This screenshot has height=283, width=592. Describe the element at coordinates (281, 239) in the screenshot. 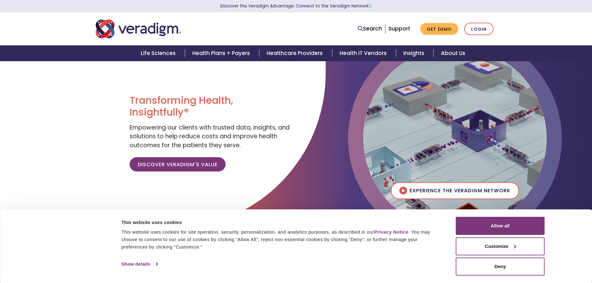

I see `div: This website uses cookies for site operation, security, personalization, and analytics purposes, ...` at that location.